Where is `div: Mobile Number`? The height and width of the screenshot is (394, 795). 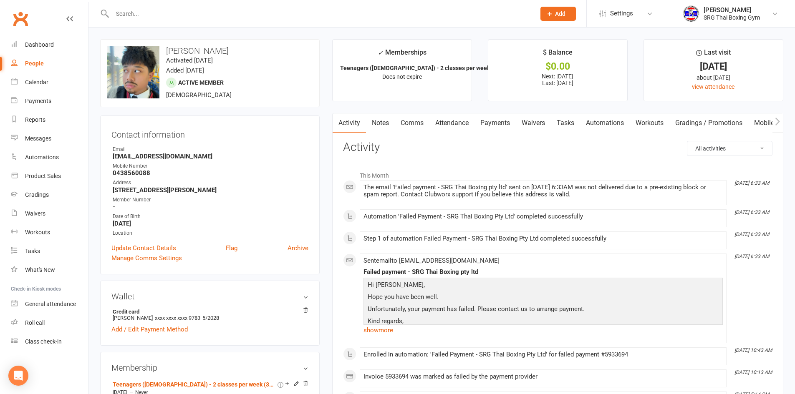
div: Mobile Number is located at coordinates (210, 166).